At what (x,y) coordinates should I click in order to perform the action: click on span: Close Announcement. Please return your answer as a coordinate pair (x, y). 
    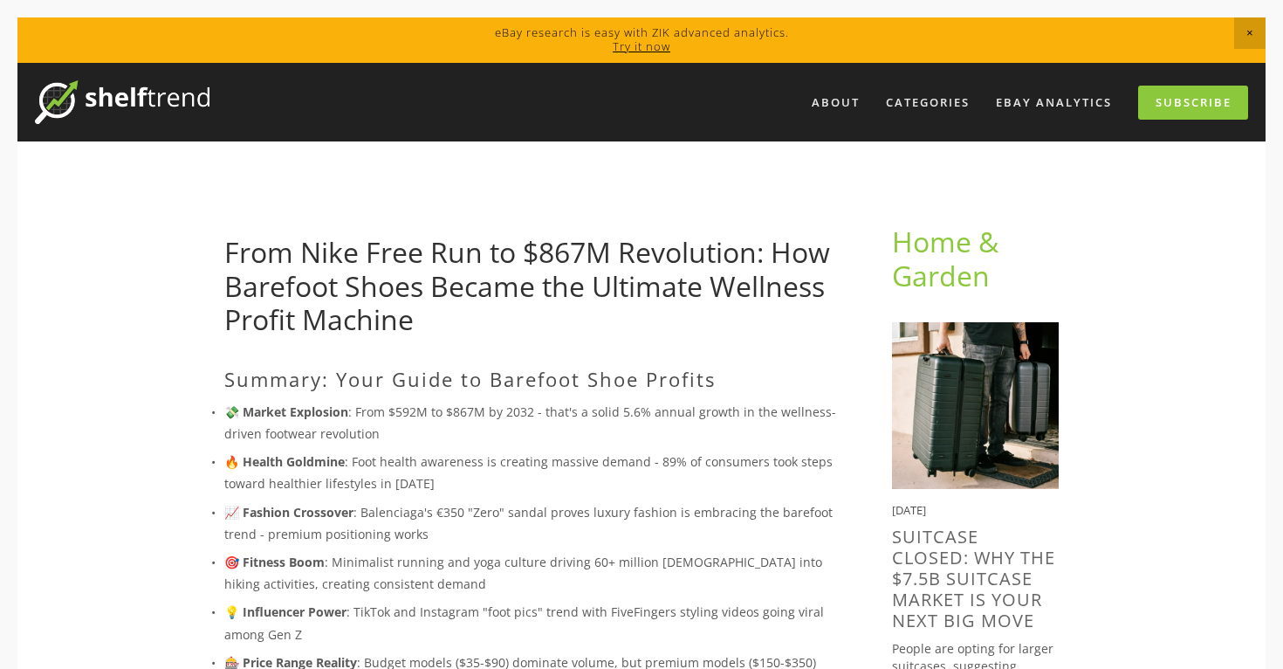
    Looking at the image, I should click on (1250, 33).